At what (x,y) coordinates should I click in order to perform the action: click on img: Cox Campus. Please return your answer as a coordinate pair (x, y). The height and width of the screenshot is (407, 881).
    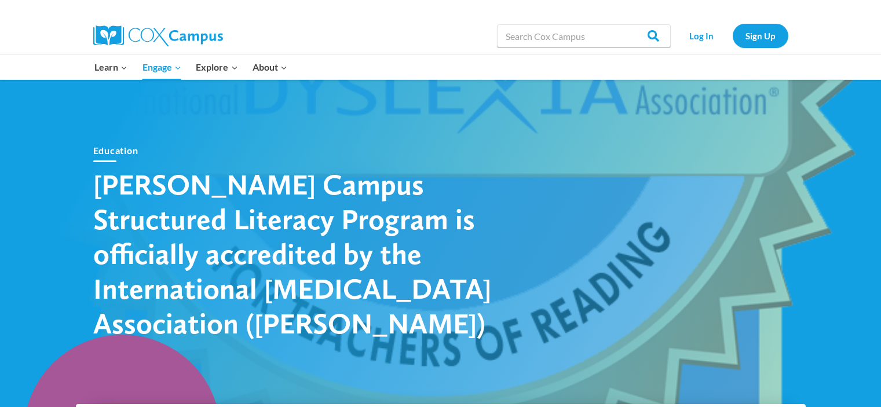
    Looking at the image, I should click on (158, 36).